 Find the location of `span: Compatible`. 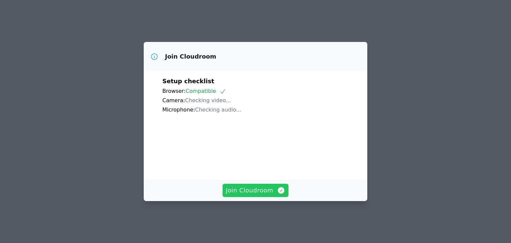

span: Compatible is located at coordinates (206, 91).